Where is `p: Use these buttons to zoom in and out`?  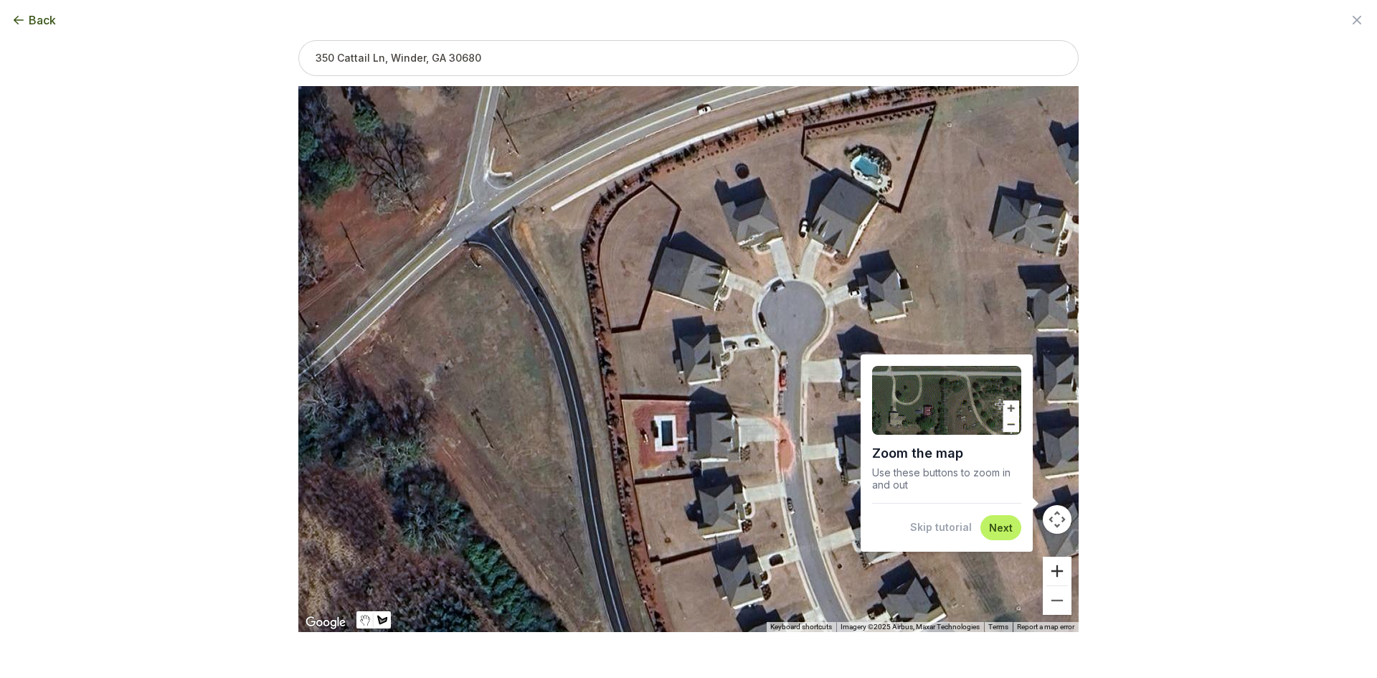
p: Use these buttons to zoom in and out is located at coordinates (947, 478).